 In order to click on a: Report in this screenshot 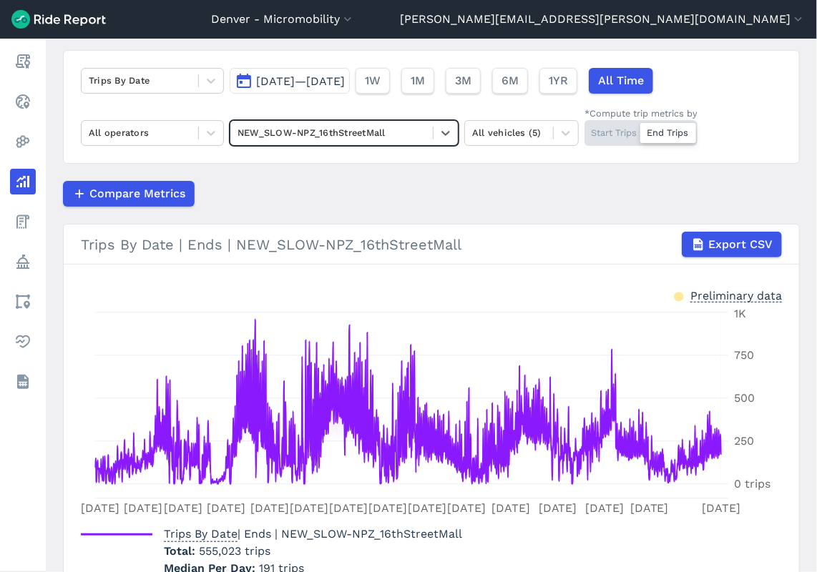, I will do `click(23, 62)`.